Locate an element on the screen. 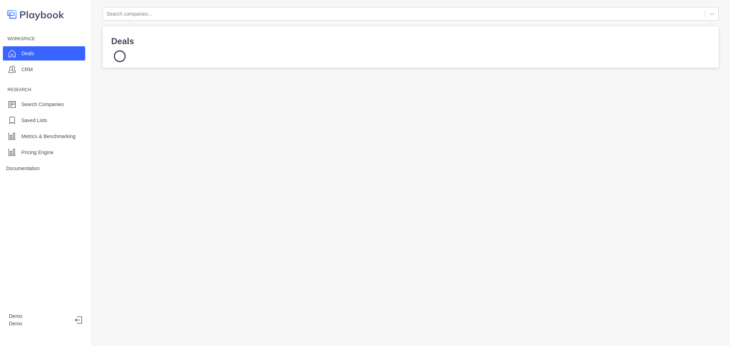 This screenshot has height=346, width=730. p: Search Companies is located at coordinates (42, 104).